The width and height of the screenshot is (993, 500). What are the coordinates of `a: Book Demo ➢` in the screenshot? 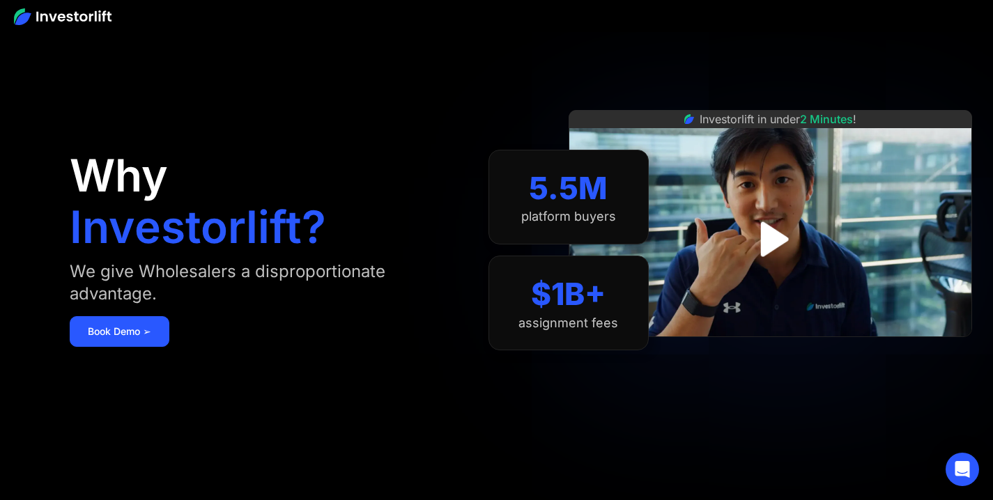 It's located at (119, 332).